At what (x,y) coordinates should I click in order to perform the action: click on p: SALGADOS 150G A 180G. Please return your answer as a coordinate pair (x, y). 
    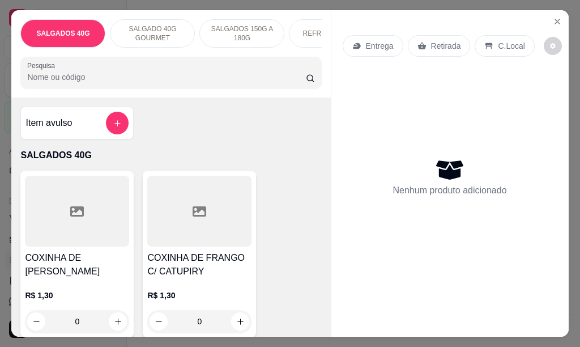
    Looking at the image, I should click on (242, 33).